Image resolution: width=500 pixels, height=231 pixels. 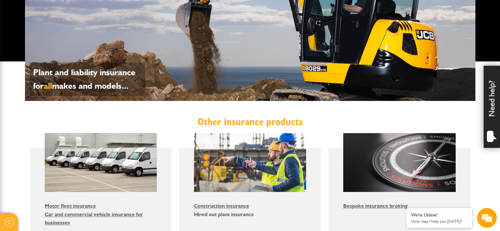 What do you see at coordinates (250, 122) in the screenshot?
I see `h2: Other insurance products` at bounding box center [250, 122].